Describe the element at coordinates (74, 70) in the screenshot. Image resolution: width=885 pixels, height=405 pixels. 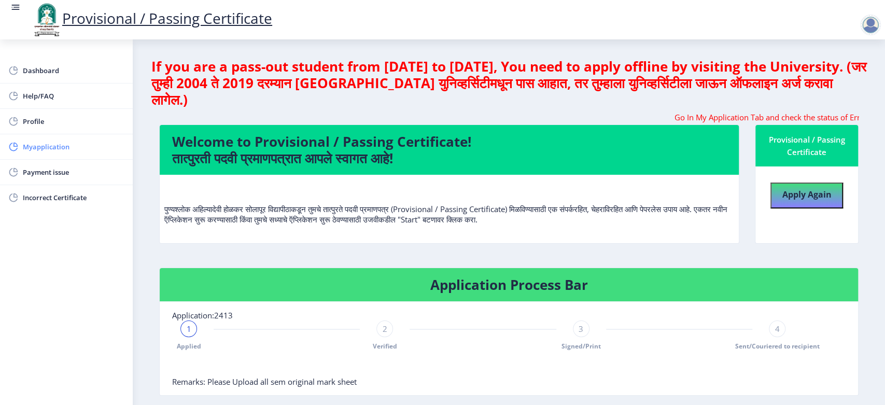
I see `span: Dashboard` at that location.